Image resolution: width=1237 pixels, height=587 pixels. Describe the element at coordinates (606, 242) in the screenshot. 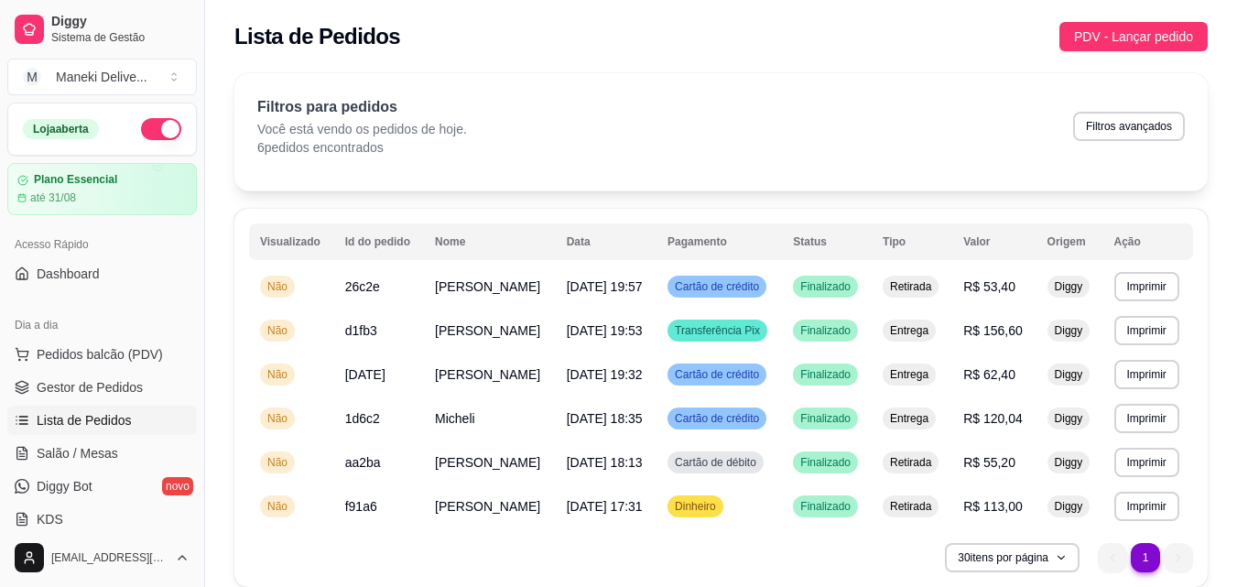

I see `th: Data` at that location.